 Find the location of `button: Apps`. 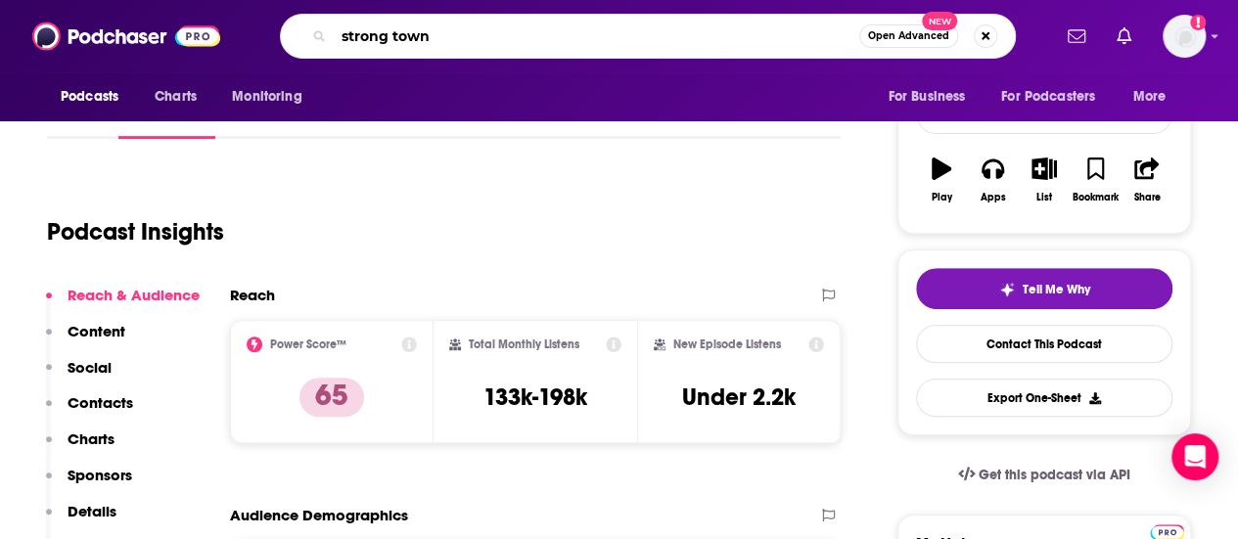

button: Apps is located at coordinates (992, 180).